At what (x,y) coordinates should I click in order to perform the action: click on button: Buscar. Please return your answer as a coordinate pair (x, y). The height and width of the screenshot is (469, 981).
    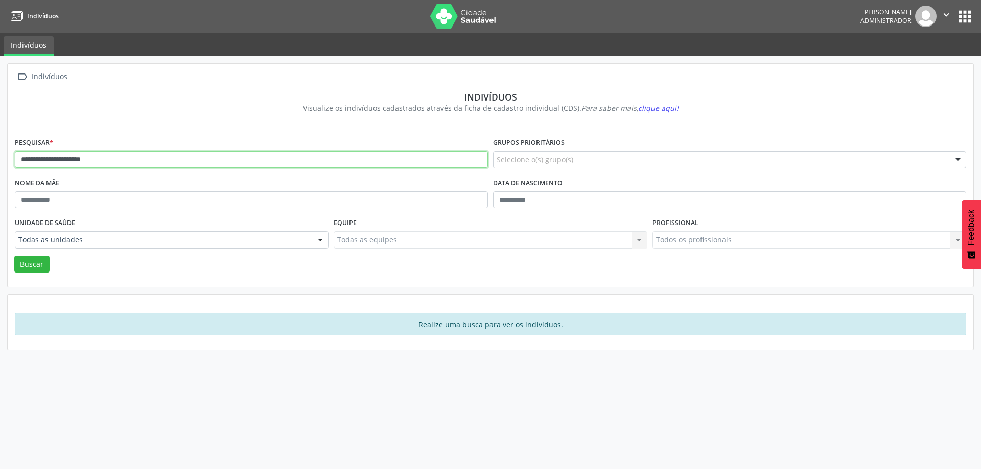
    Looking at the image, I should click on (32, 265).